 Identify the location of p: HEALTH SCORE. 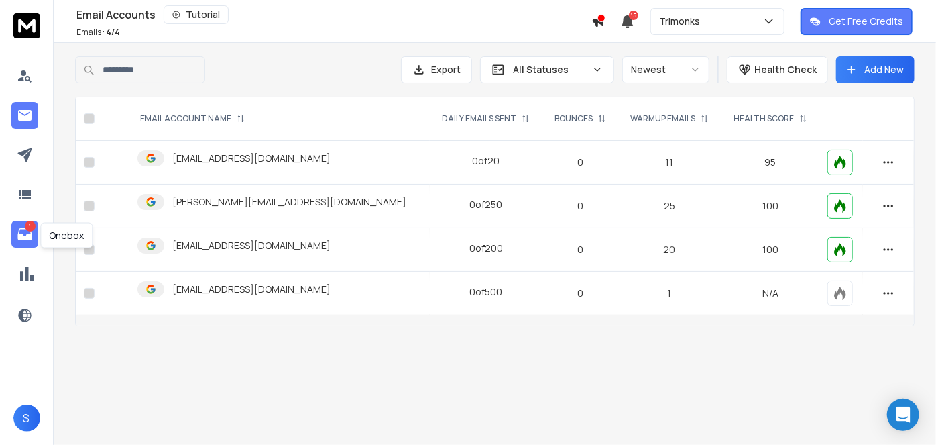
(764, 119).